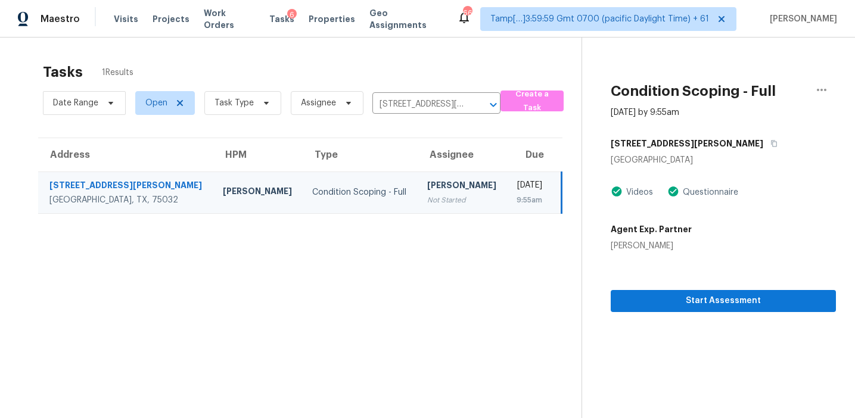  Describe the element at coordinates (723, 301) in the screenshot. I see `span: Start Assessment` at that location.